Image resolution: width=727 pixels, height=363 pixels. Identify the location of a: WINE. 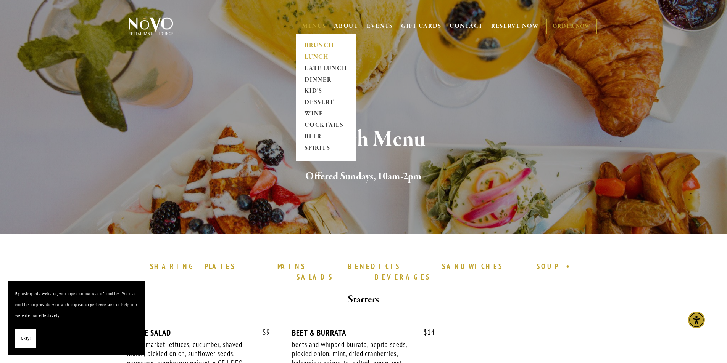
(326, 114).